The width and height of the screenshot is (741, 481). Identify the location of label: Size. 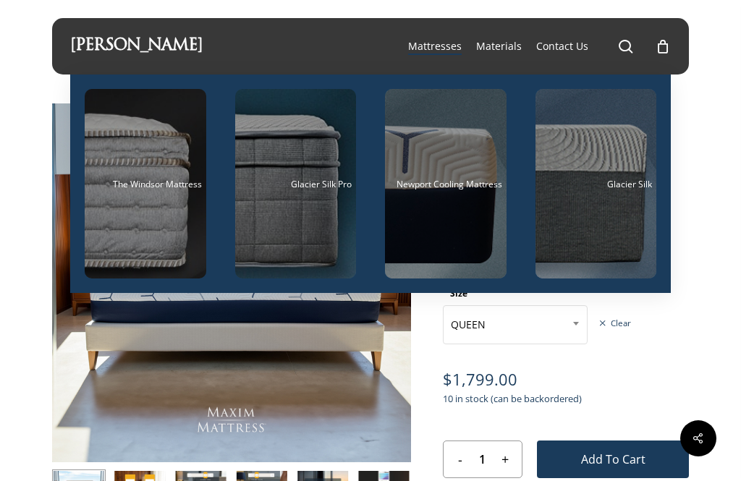
(459, 293).